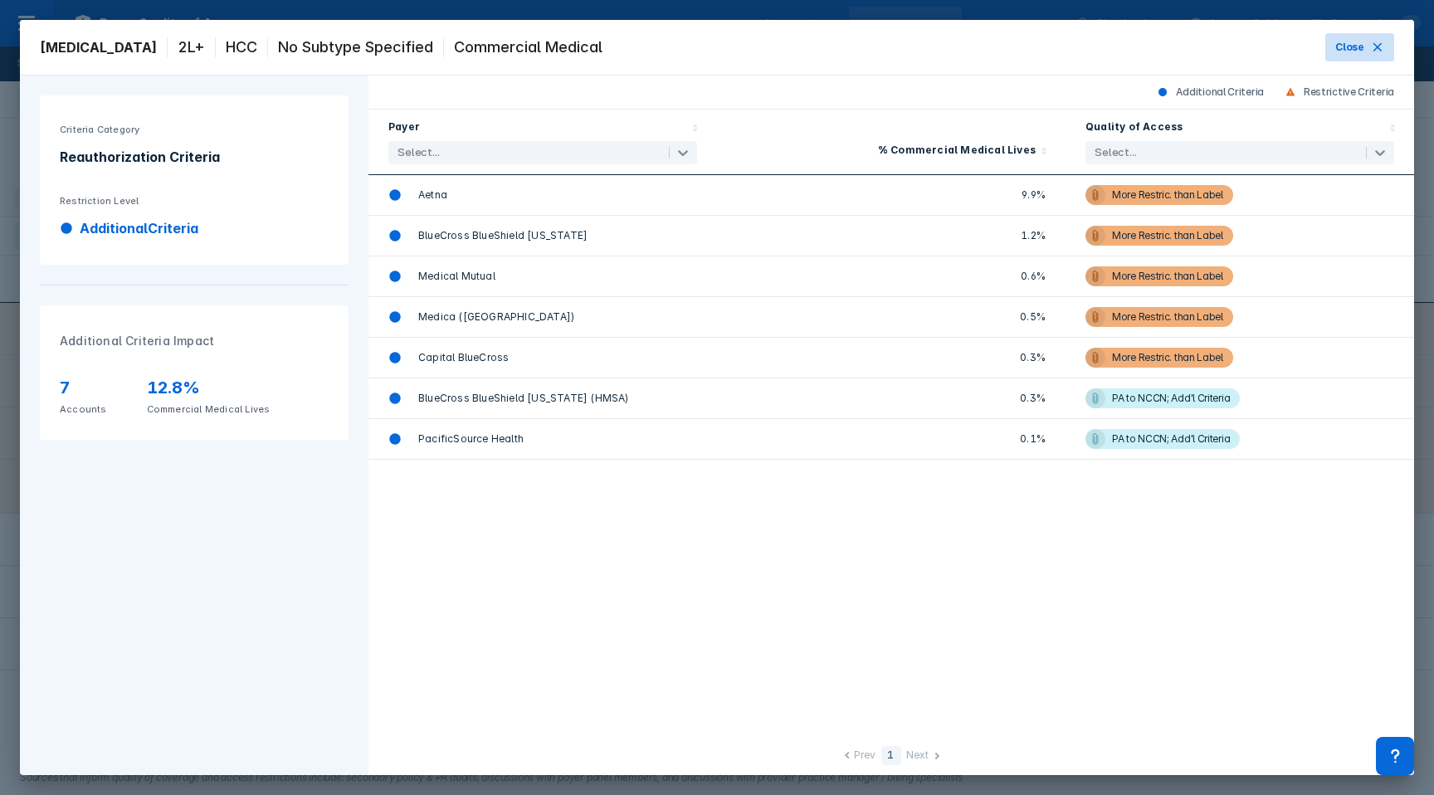  What do you see at coordinates (208, 387) in the screenshot?
I see `p: 12.8%` at bounding box center [208, 387].